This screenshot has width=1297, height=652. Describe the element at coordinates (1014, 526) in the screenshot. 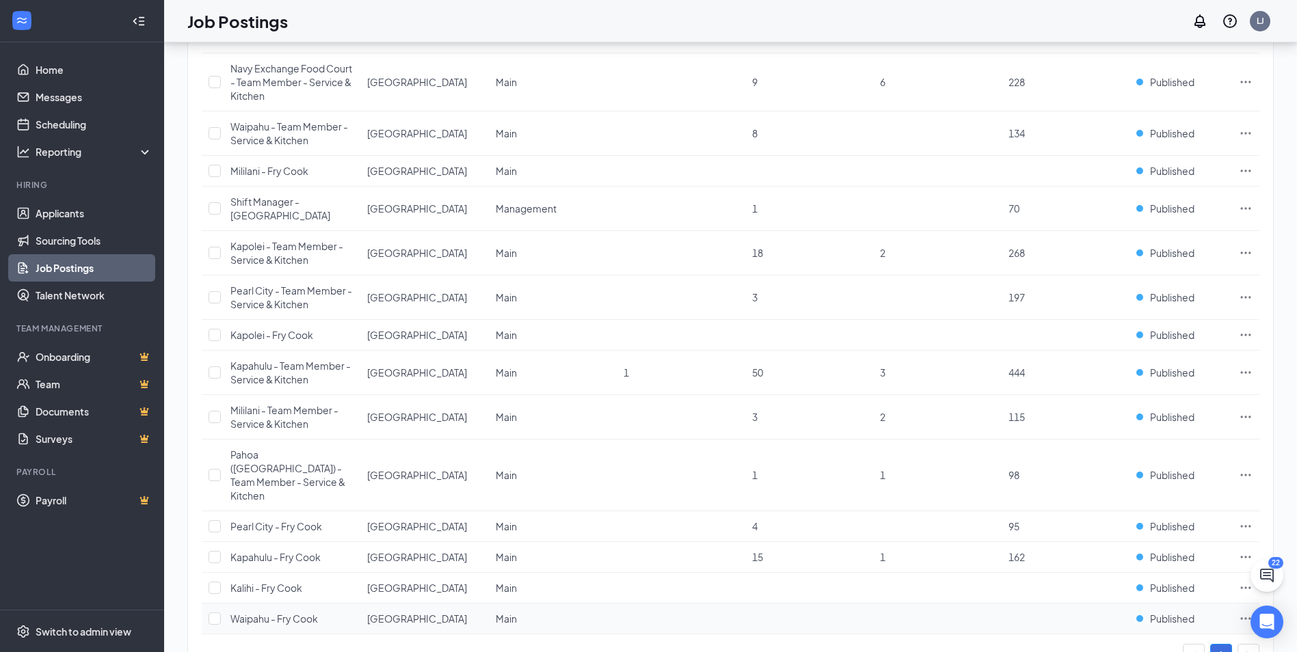

I see `span: 95` at that location.